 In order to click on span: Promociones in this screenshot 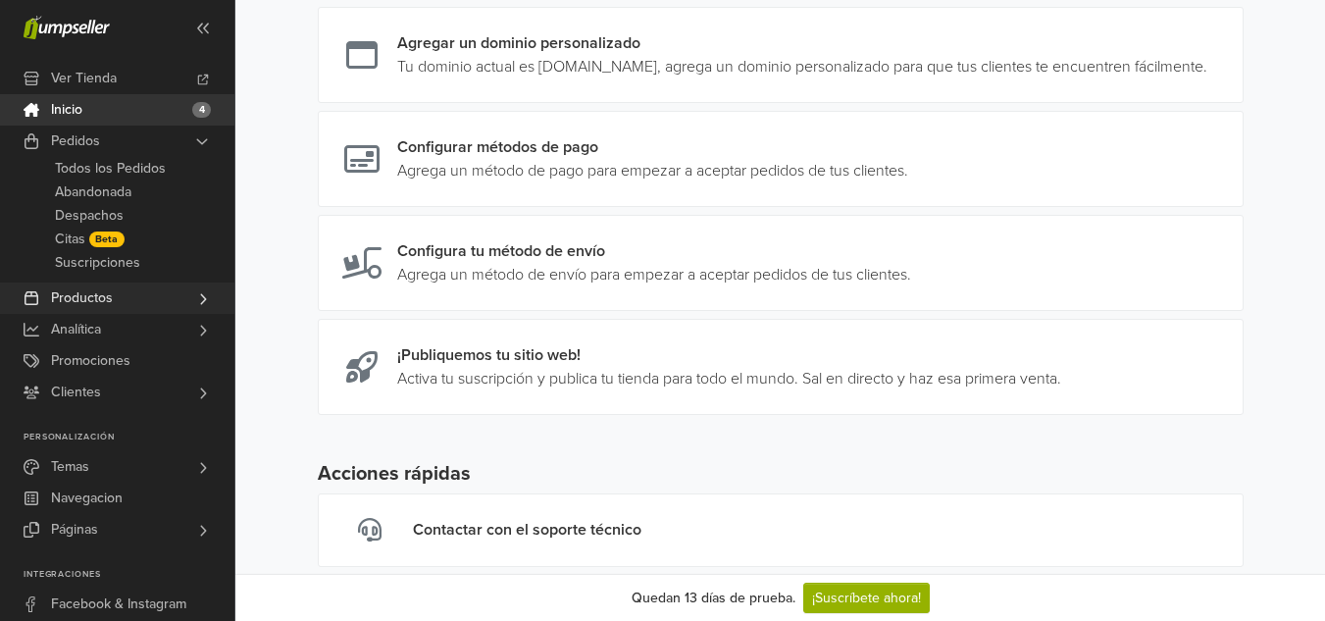, I will do `click(90, 361)`.